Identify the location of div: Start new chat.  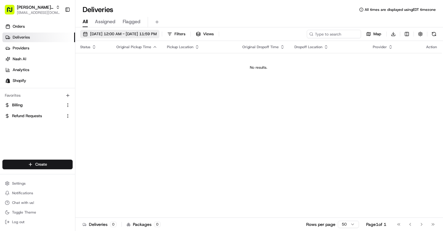
(63, 61).